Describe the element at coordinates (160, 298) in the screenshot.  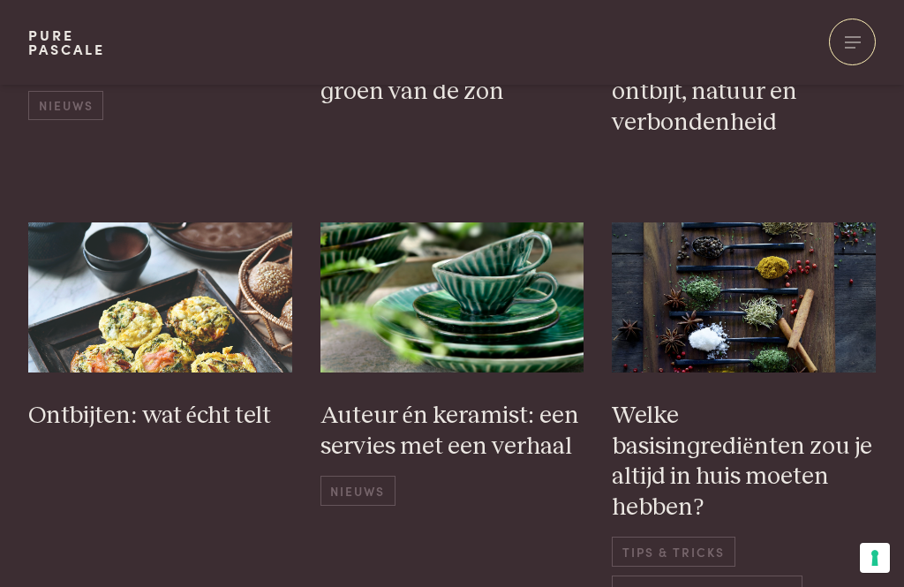
I see `img: creatieve ontbijteitjes_02` at that location.